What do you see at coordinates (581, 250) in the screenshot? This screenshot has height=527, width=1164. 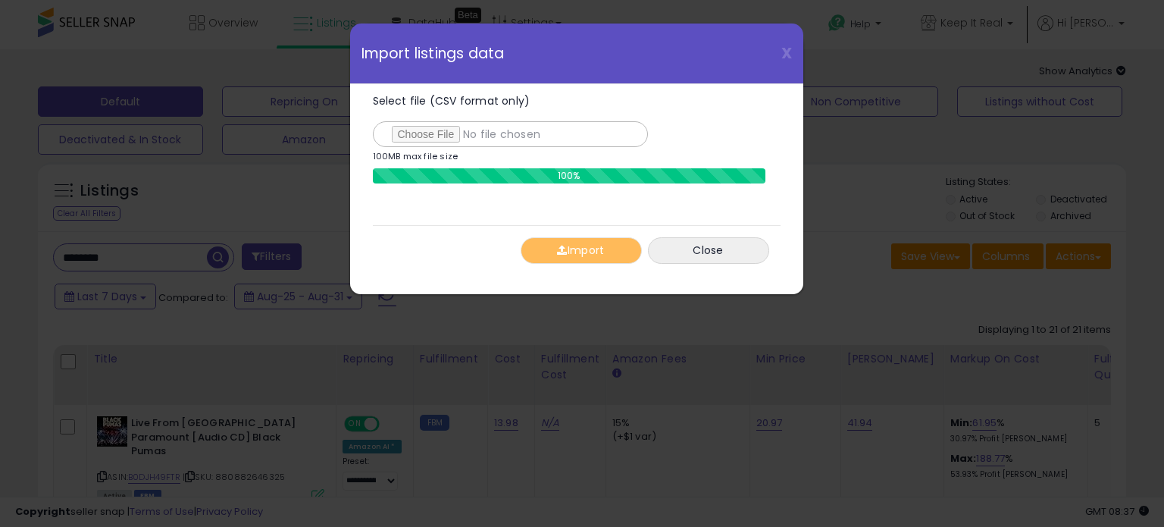 I see `button: Import` at bounding box center [581, 250].